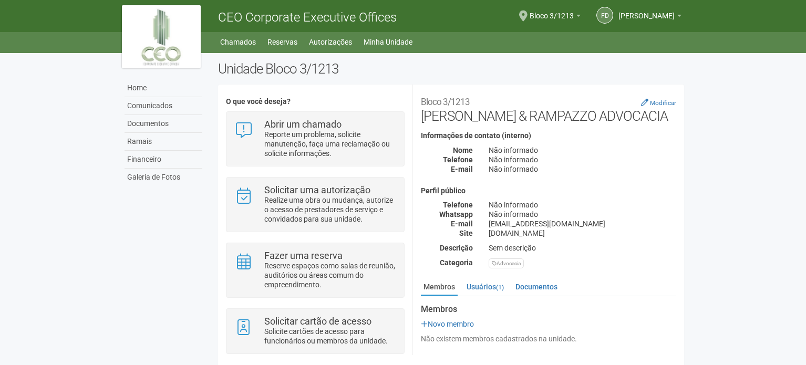  Describe the element at coordinates (456, 248) in the screenshot. I see `strong: Descrição` at that location.